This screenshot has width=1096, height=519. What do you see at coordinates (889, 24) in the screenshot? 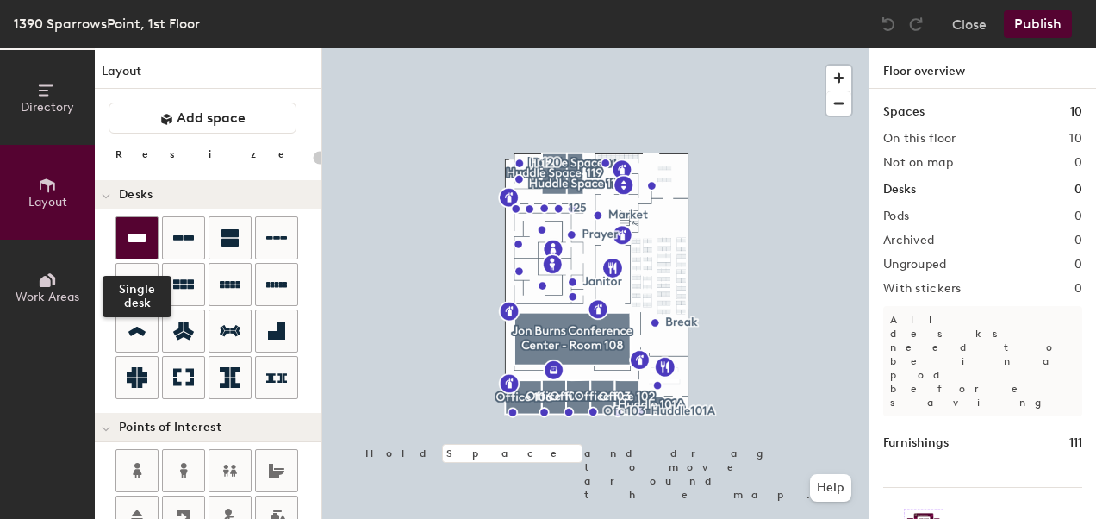
I see `img: Undo` at bounding box center [889, 24].